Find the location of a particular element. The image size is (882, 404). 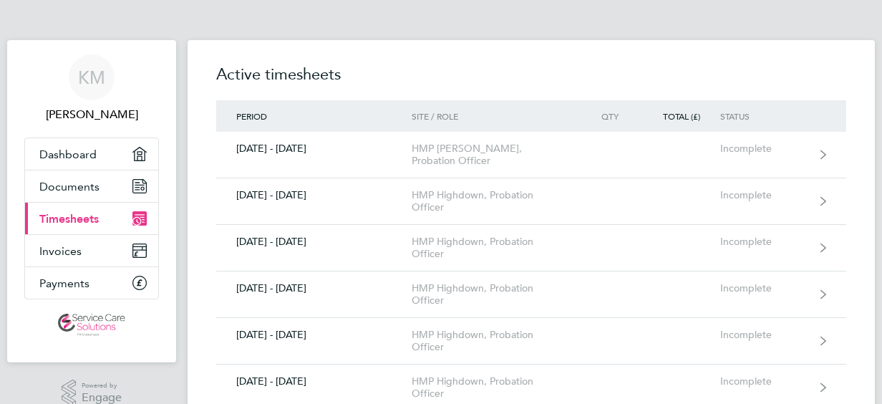

span: Payments is located at coordinates (64, 283).